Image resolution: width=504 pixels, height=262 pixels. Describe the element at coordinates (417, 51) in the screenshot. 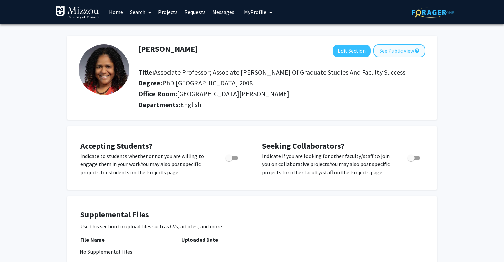

I see `mat-icon: help` at that location.